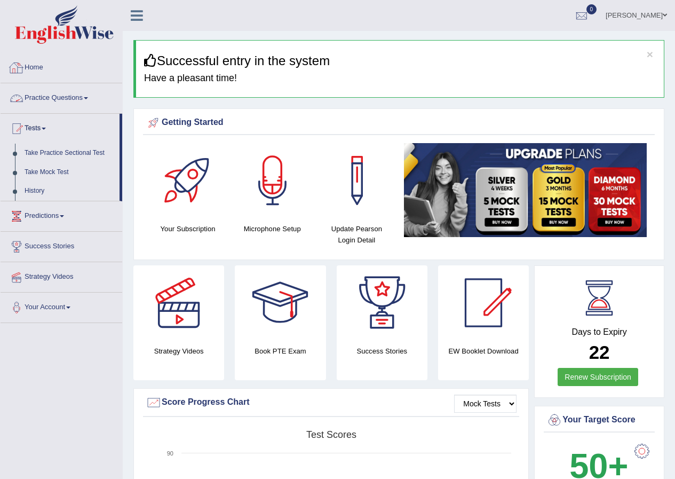  I want to click on a: Predictions, so click(61, 214).